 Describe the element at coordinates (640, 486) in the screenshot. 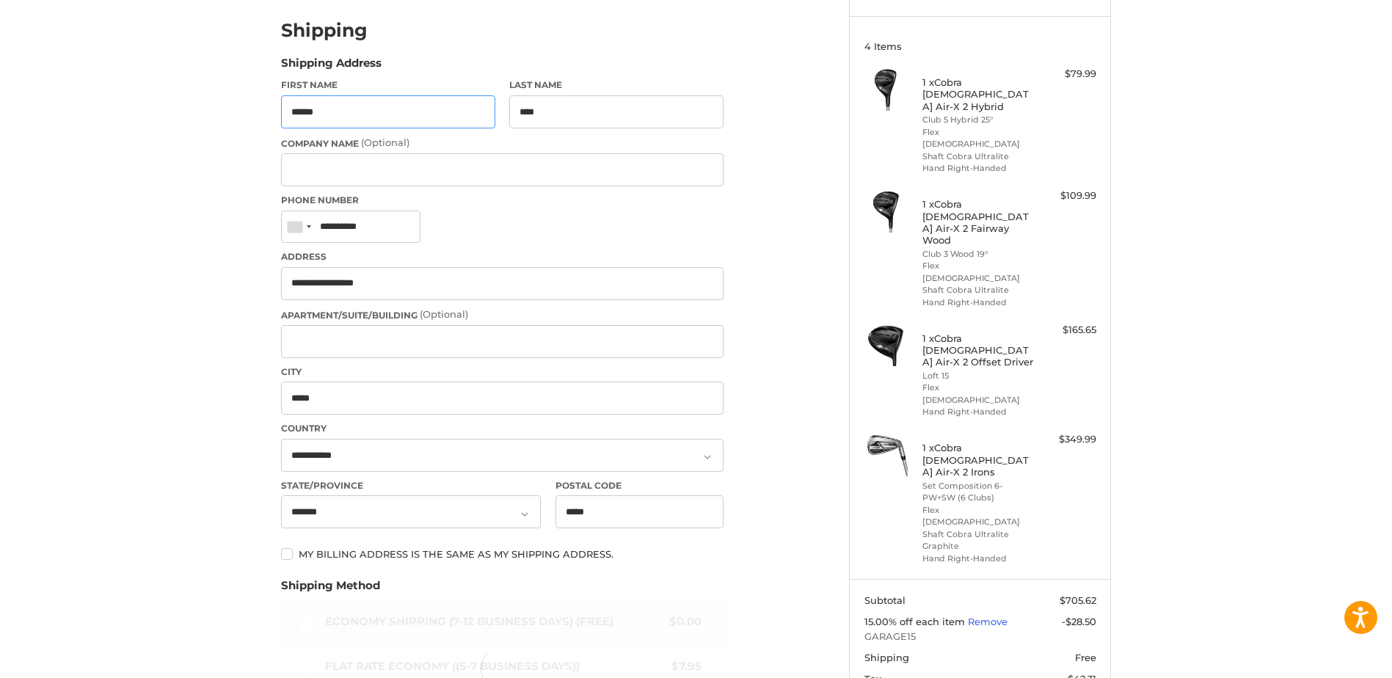

I see `label: Postal Code` at that location.